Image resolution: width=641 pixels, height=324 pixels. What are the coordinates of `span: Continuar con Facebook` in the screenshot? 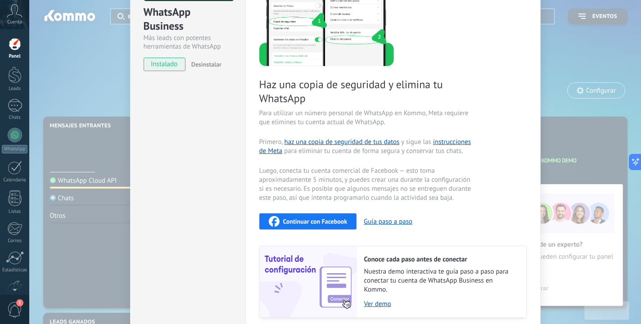 It's located at (315, 221).